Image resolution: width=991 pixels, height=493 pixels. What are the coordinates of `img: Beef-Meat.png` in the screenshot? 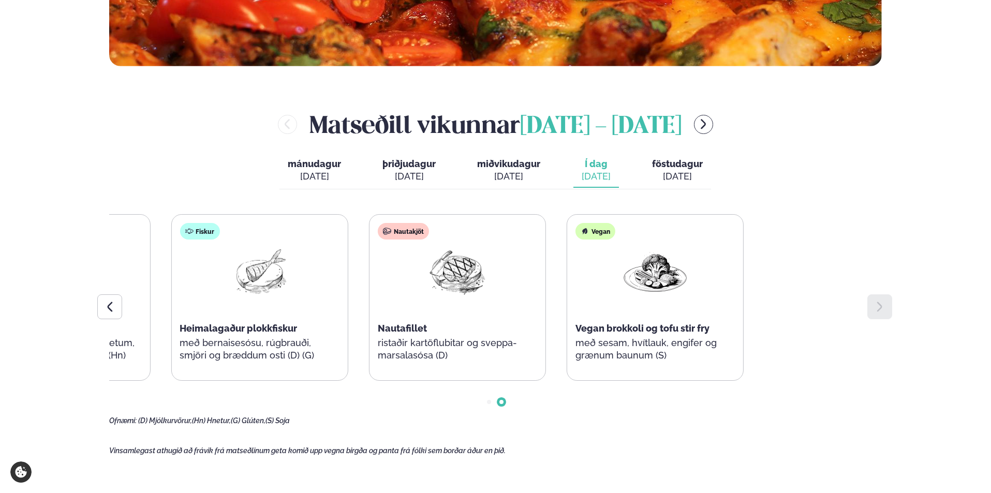 It's located at (457, 272).